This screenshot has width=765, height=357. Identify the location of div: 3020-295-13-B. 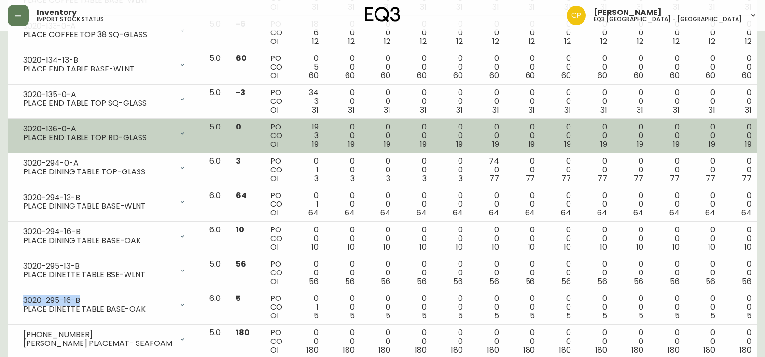
(98, 266).